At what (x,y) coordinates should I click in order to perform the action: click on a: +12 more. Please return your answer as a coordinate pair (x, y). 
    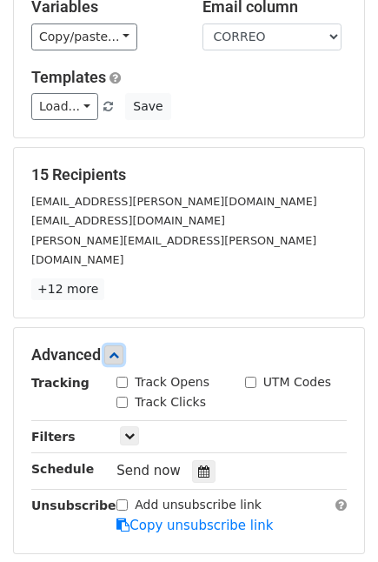
    Looking at the image, I should click on (68, 289).